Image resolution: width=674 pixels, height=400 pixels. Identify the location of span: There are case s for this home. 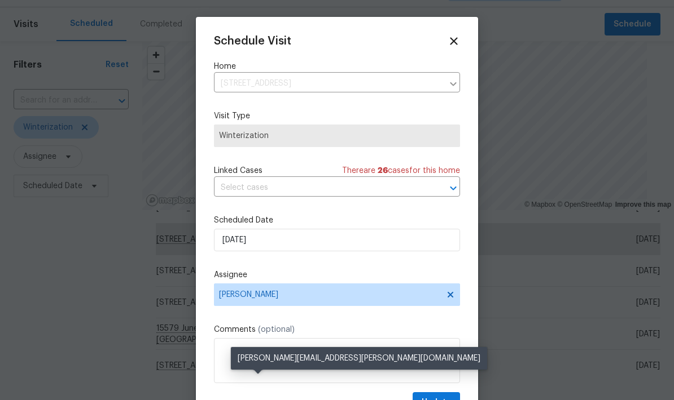
(400, 171).